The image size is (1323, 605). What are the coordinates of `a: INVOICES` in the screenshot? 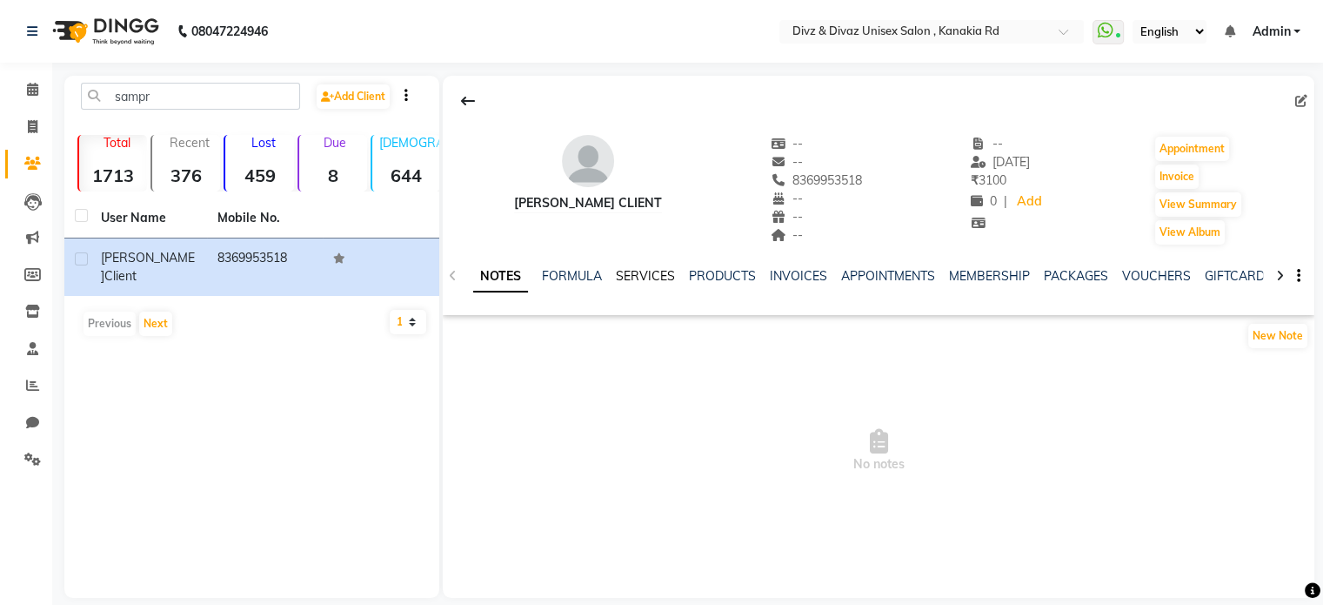 It's located at (799, 276).